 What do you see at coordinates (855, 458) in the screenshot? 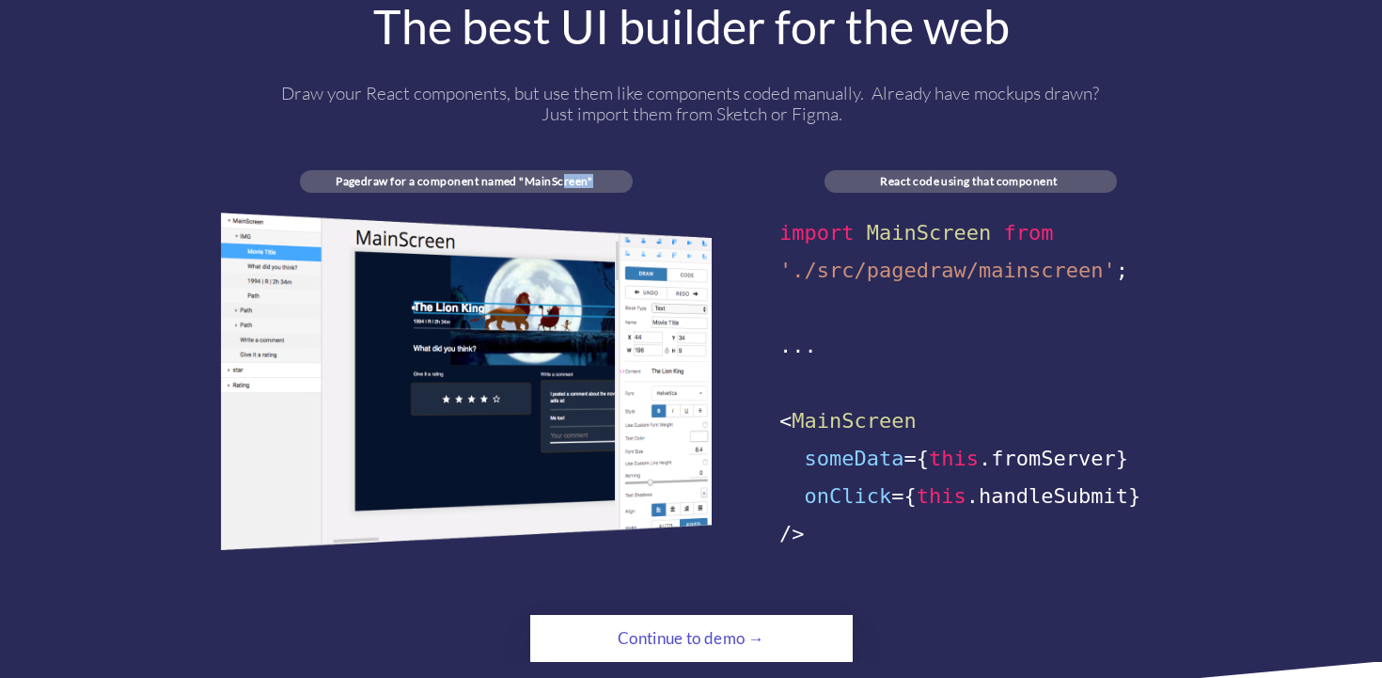
I see `span: someData` at bounding box center [855, 458].